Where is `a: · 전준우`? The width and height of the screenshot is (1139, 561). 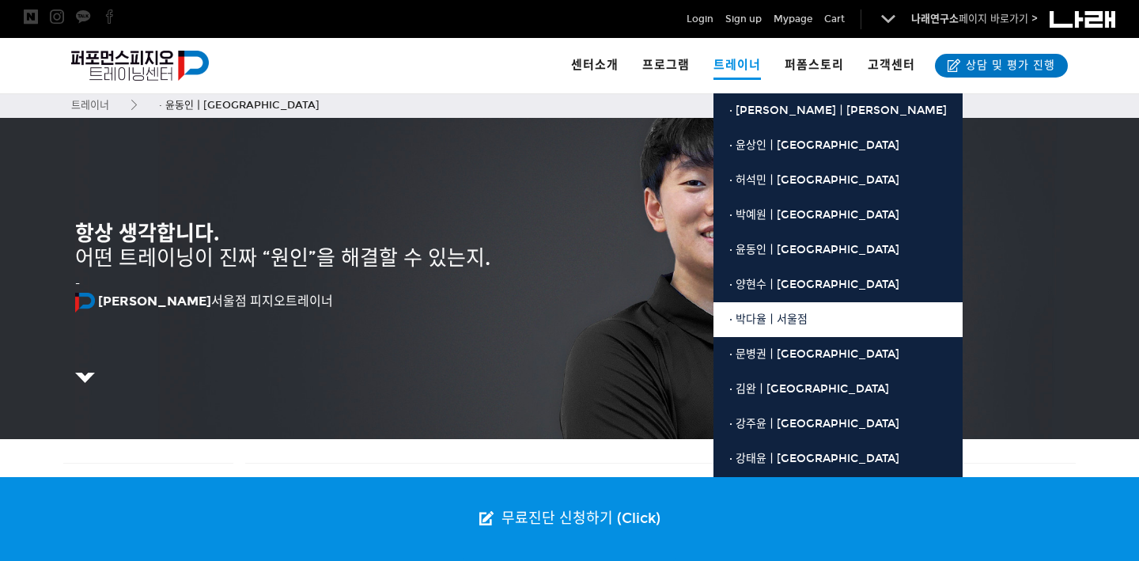 a: · 전준우 is located at coordinates (838, 494).